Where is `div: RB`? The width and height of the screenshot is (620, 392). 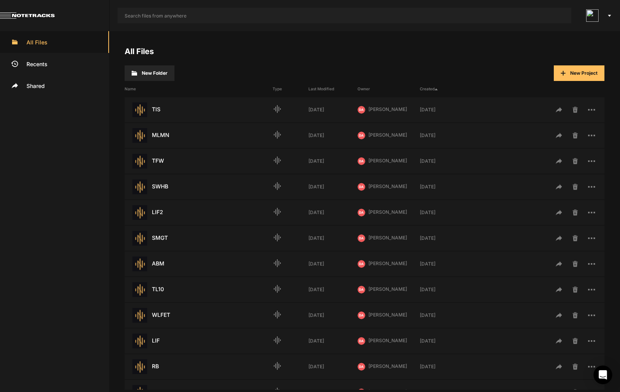 div: RB is located at coordinates (199, 367).